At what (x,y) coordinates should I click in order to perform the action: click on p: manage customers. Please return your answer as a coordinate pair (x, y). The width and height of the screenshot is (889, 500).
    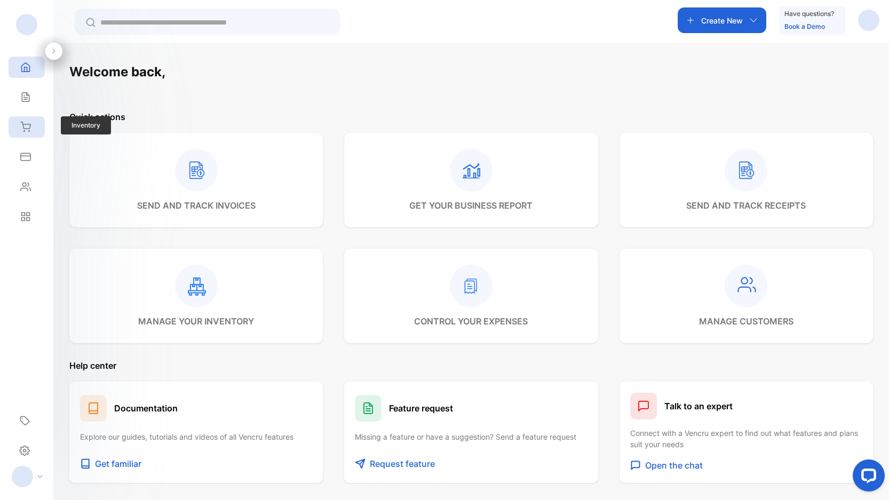
    Looking at the image, I should click on (746, 321).